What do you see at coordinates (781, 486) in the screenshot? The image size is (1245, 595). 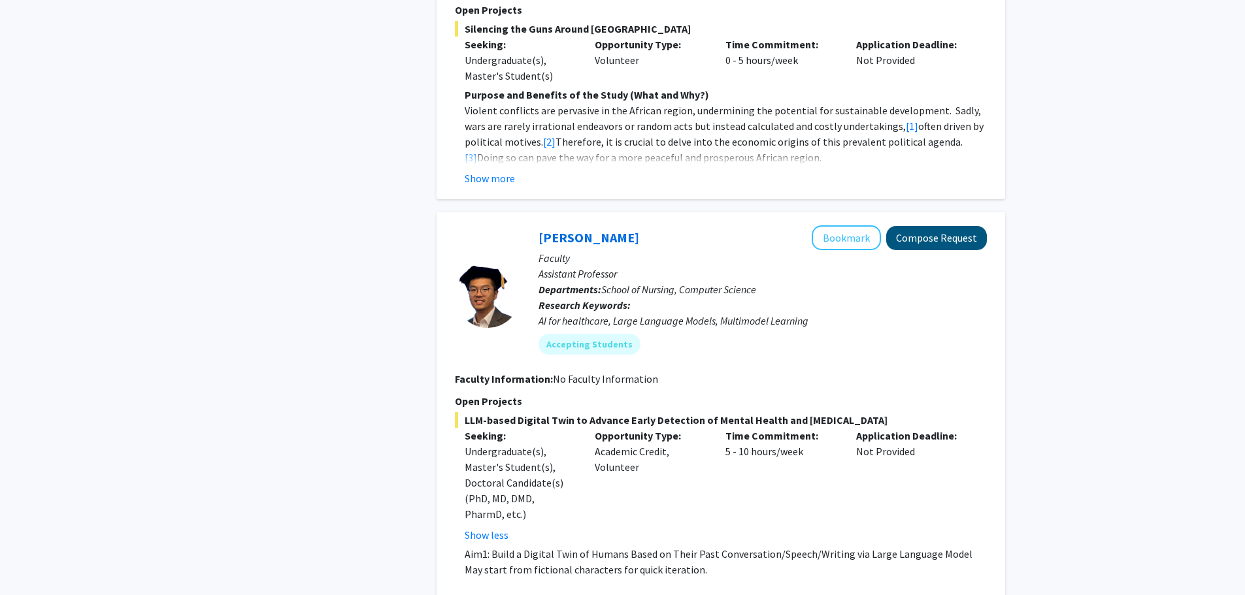 I see `div: 5 - 10 hours/week` at bounding box center [781, 486].